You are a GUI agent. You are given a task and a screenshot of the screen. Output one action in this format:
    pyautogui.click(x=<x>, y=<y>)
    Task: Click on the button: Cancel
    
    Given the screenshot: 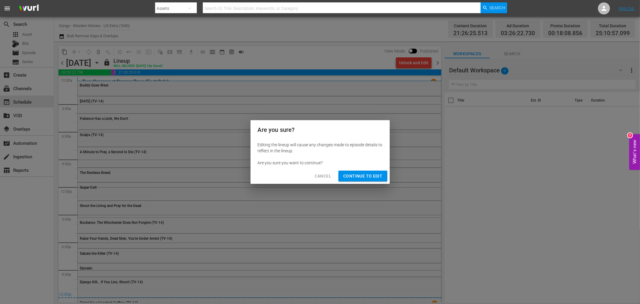 What is the action you would take?
    pyautogui.click(x=323, y=176)
    